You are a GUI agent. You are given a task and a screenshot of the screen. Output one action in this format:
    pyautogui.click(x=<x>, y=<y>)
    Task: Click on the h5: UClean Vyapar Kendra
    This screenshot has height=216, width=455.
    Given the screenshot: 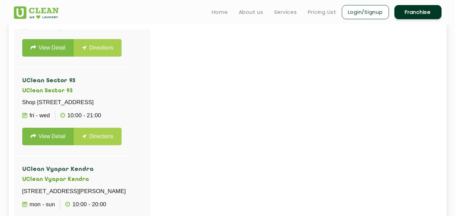 What is the action you would take?
    pyautogui.click(x=74, y=179)
    